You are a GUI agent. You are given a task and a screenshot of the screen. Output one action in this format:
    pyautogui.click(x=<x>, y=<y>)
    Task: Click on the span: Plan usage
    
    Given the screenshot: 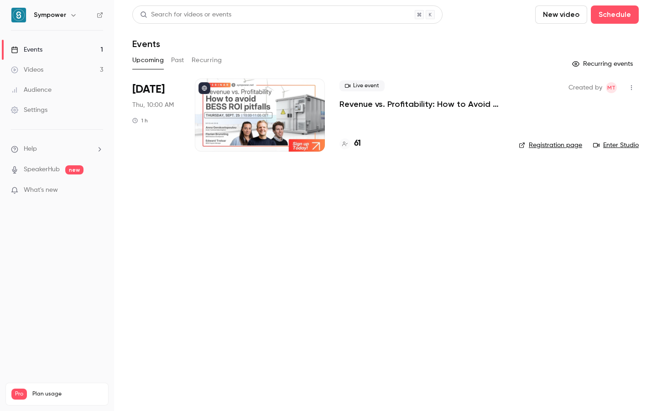 What is the action you would take?
    pyautogui.click(x=68, y=394)
    